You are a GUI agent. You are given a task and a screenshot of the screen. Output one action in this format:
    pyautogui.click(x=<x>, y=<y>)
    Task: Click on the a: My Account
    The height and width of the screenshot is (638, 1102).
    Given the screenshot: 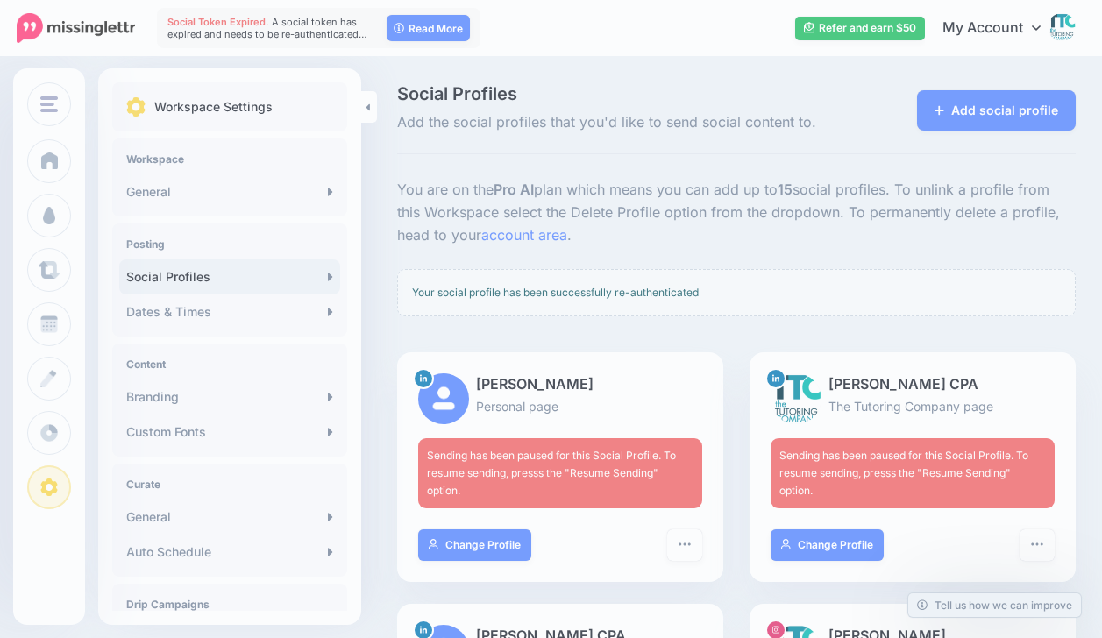 What is the action you would take?
    pyautogui.click(x=1000, y=28)
    